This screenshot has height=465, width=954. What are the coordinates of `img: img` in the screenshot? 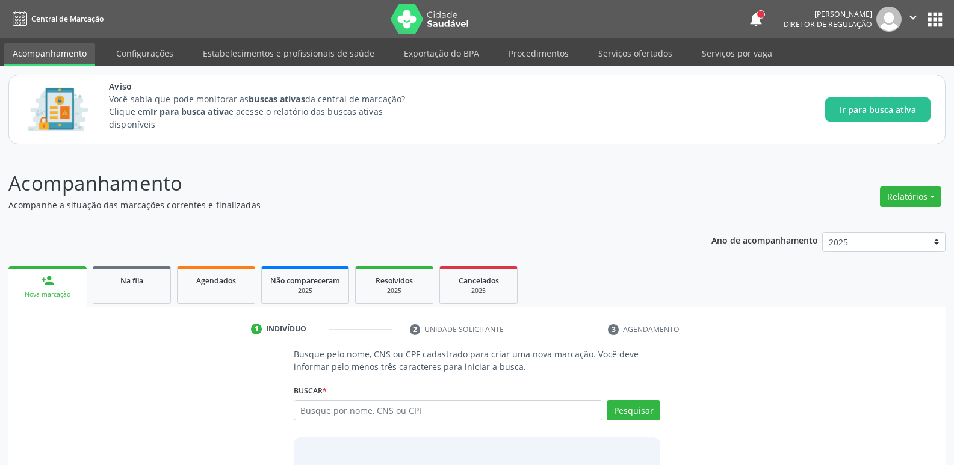 It's located at (889, 19).